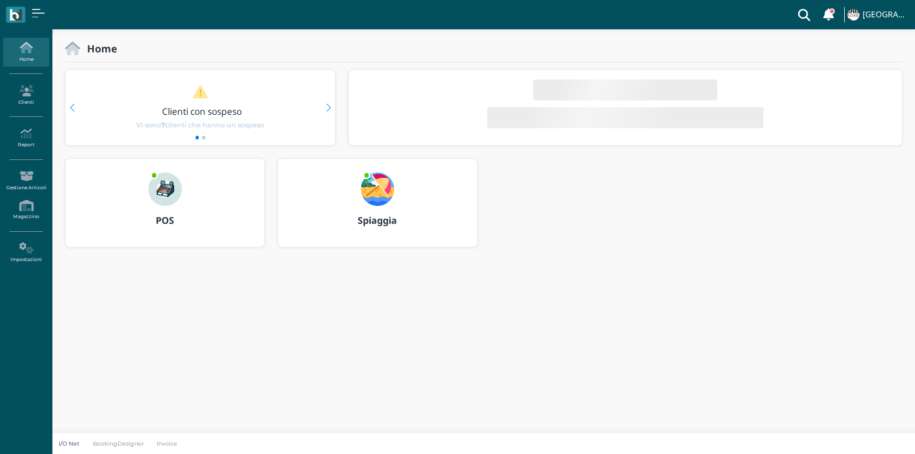 The image size is (915, 454). I want to click on h3: Clienti con sospeso, so click(202, 111).